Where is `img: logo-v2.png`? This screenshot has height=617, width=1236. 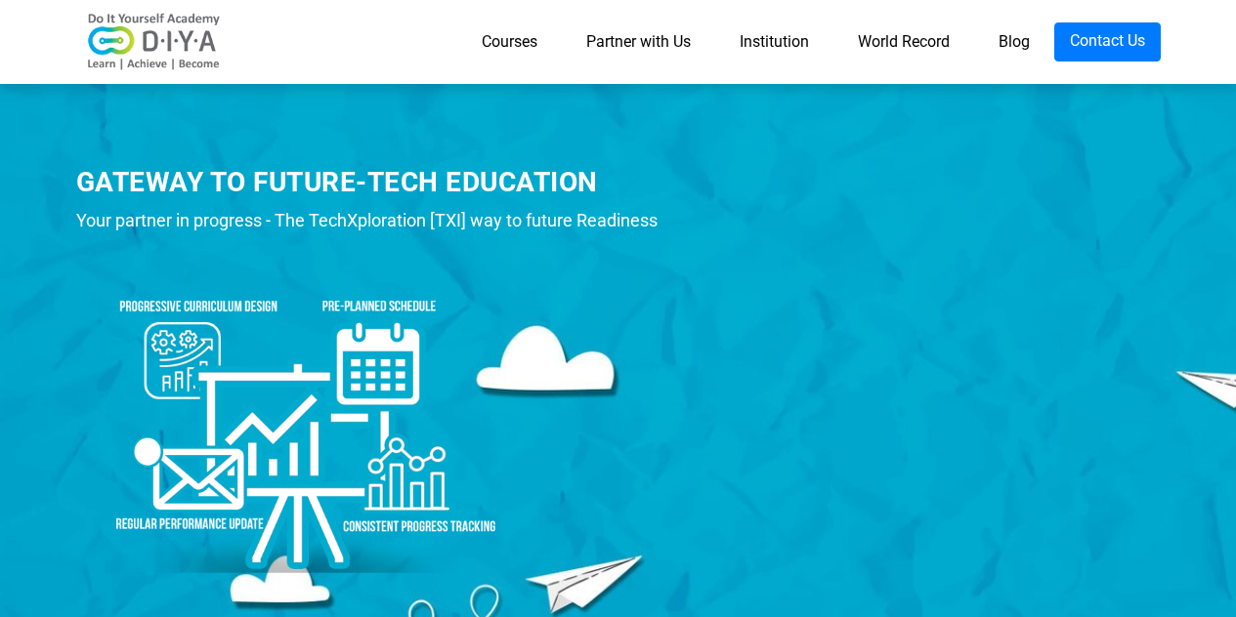 img: logo-v2.png is located at coordinates (154, 42).